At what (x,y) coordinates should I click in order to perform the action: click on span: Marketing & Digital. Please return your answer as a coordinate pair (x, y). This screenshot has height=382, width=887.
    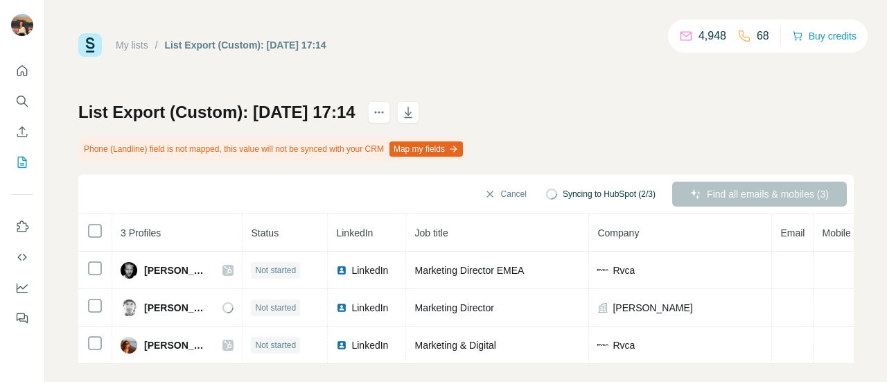
    Looking at the image, I should click on (455, 345).